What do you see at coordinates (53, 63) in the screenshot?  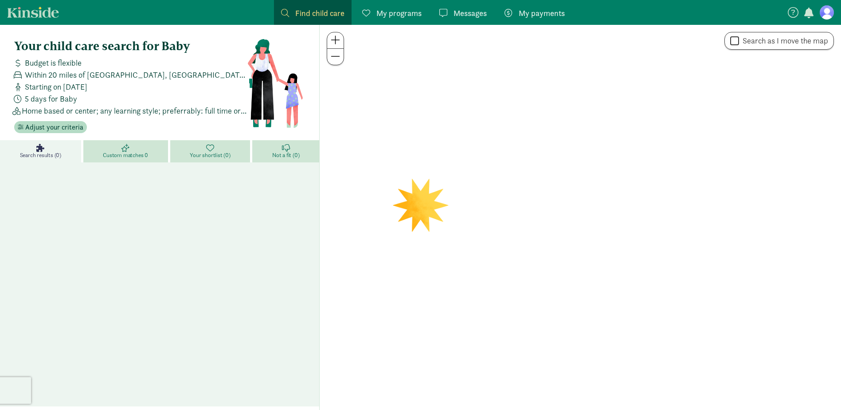 I see `span: Budget is flexible` at bounding box center [53, 63].